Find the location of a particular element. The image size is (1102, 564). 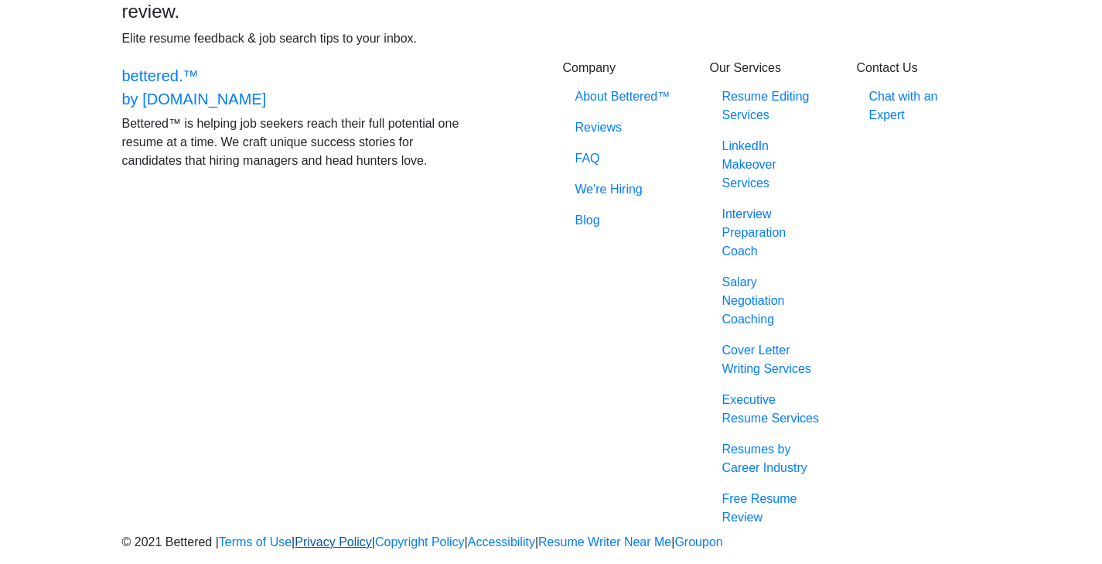

a: Free Resume Review is located at coordinates (772, 508).